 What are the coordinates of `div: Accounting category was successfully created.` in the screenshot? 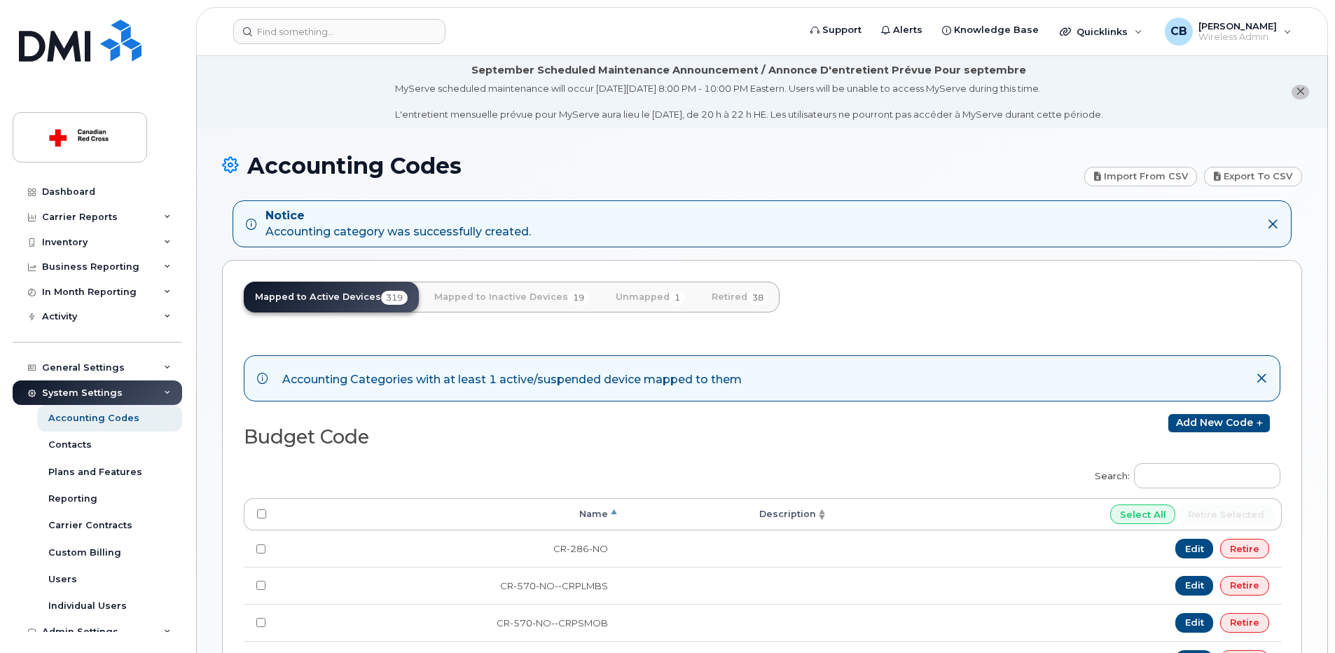 It's located at (398, 224).